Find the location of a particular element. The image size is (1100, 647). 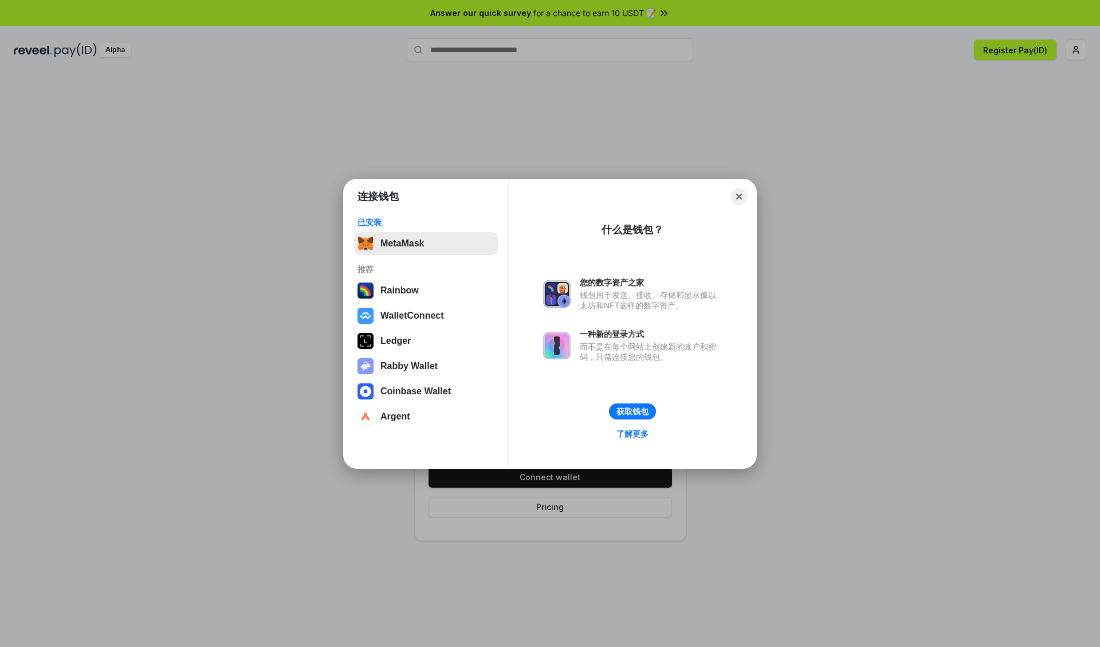

div: Rabby Wallet is located at coordinates (409, 366).